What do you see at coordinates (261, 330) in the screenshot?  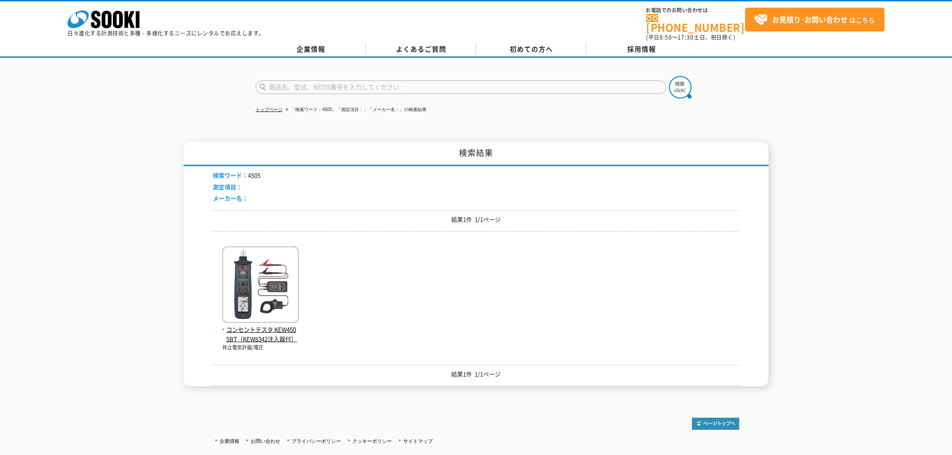 I see `a: コンセントテスタ KEW4505BT（KEW8342注入器付）` at bounding box center [261, 330].